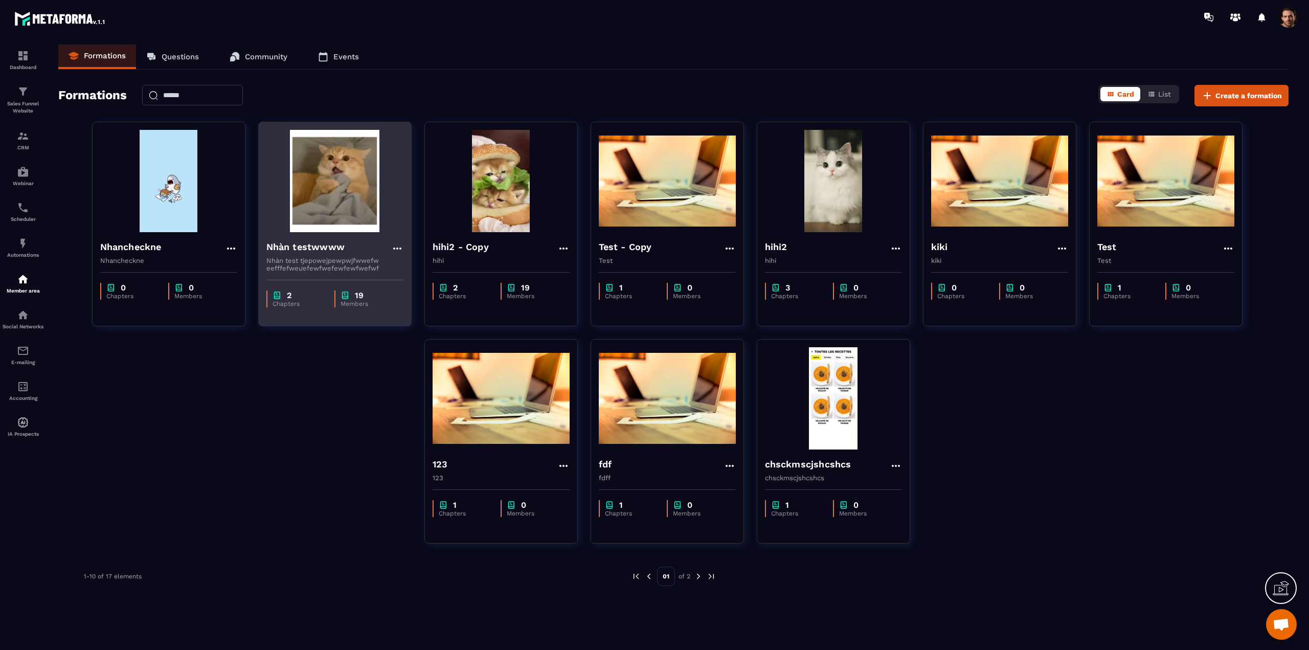 The height and width of the screenshot is (650, 1309). I want to click on img: social-network, so click(23, 315).